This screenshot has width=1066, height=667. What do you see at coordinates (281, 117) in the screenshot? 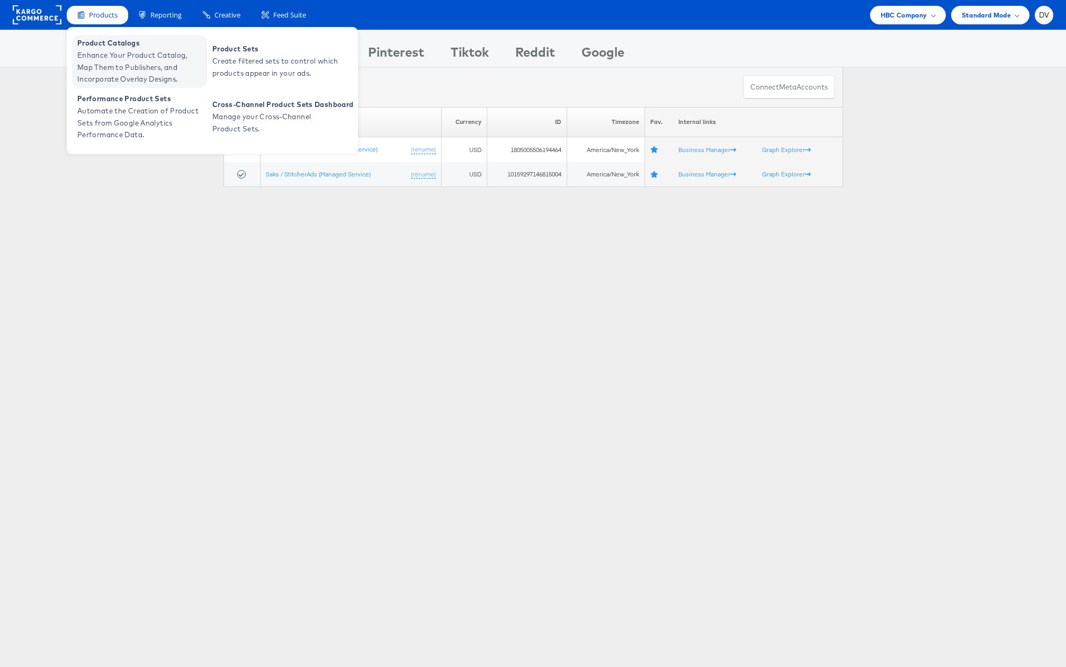
I see `a: Cross-Channel Product Sets Dashboard Manage your Cross-Channel Product Sets.` at bounding box center [281, 117].